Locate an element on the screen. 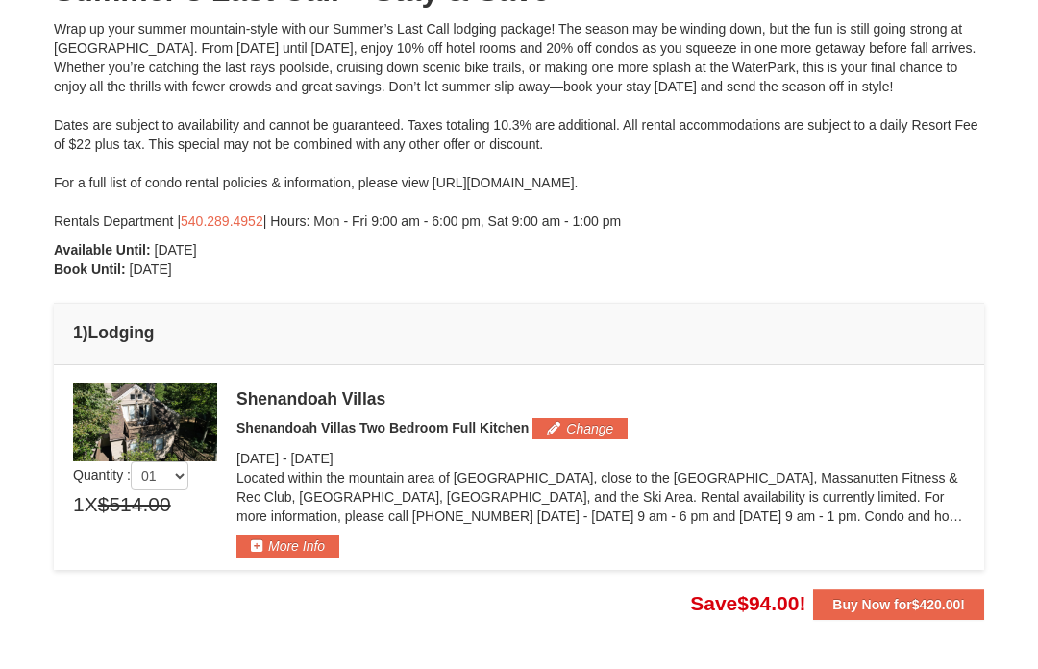 The height and width of the screenshot is (669, 1038). strong: Book Until: is located at coordinates (89, 269).